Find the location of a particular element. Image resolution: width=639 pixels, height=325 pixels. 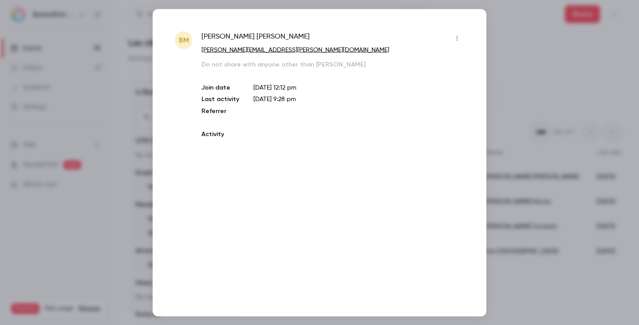

p: Referrer is located at coordinates (220, 111).